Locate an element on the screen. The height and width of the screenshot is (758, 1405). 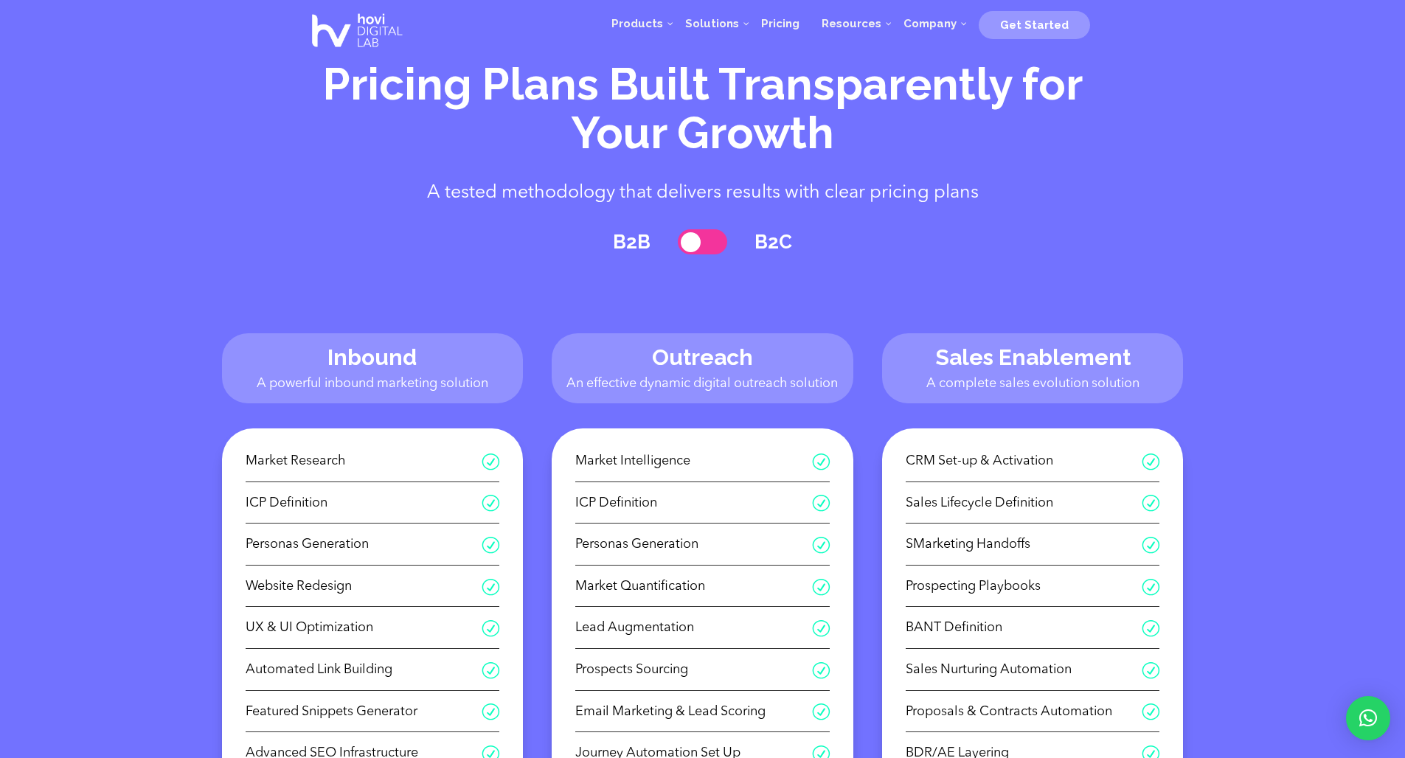
span: Outreach is located at coordinates (702, 357).